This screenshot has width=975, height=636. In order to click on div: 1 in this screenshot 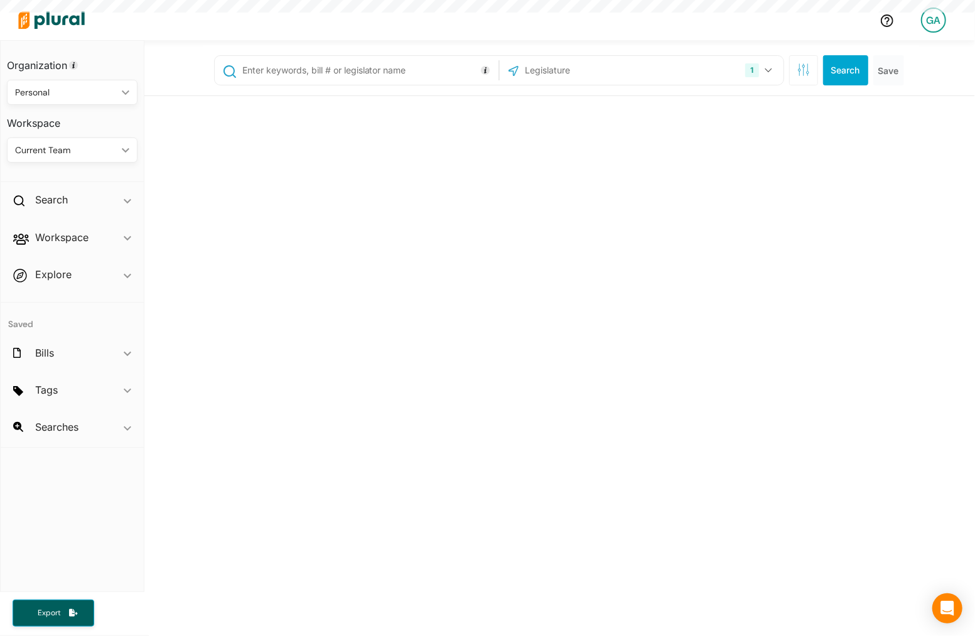, I will do `click(752, 70)`.